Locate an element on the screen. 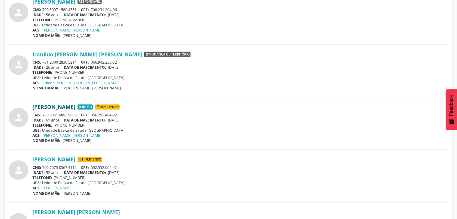 The height and width of the screenshot is (219, 457). span: Feedback is located at coordinates (451, 106).